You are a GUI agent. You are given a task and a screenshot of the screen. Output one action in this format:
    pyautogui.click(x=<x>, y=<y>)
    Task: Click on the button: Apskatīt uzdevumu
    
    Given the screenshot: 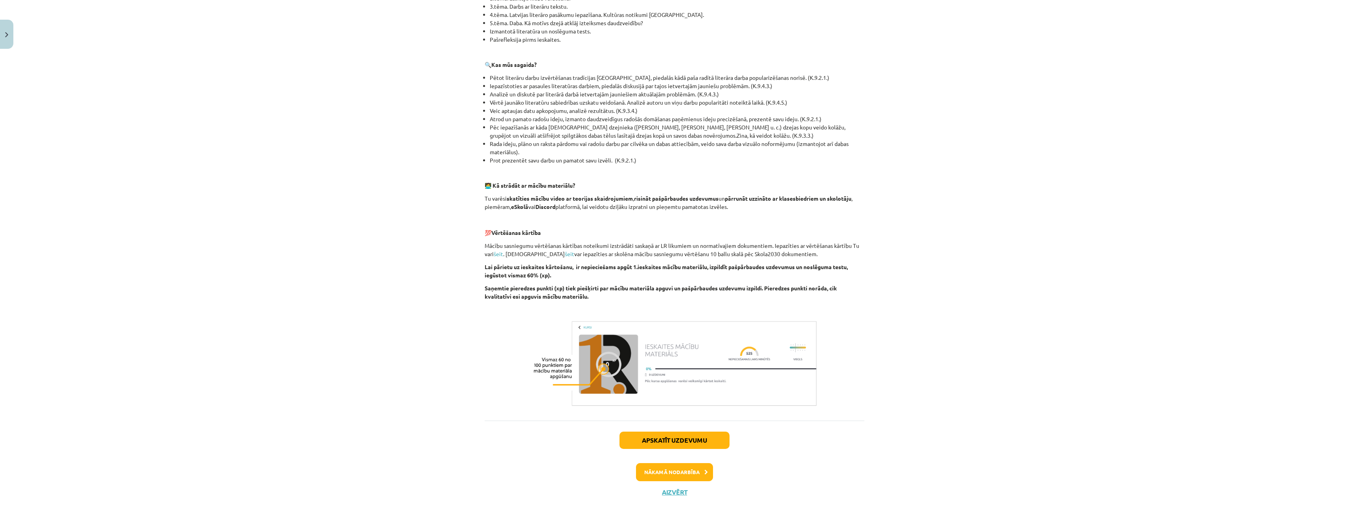 What is the action you would take?
    pyautogui.click(x=675, y=440)
    